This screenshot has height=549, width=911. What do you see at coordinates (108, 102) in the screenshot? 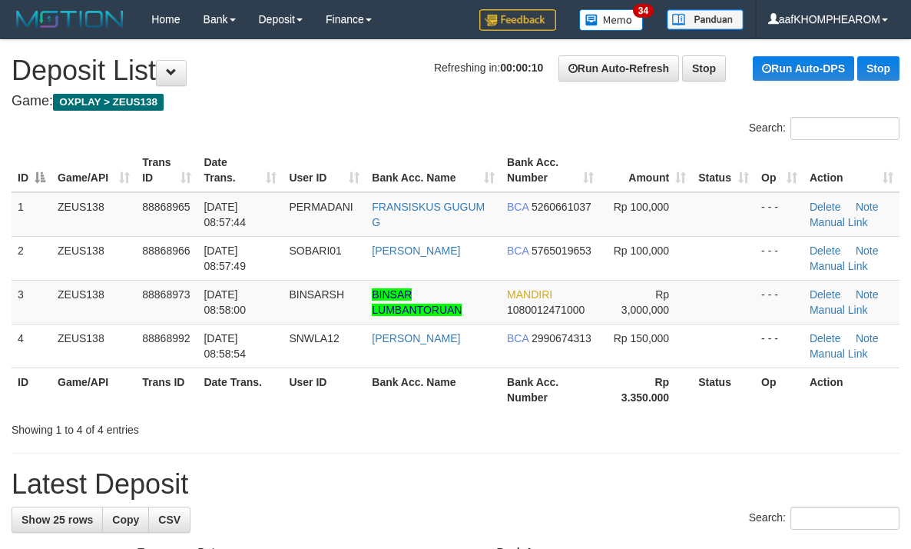
I see `span: OXPLAY > ZEUS138` at bounding box center [108, 102].